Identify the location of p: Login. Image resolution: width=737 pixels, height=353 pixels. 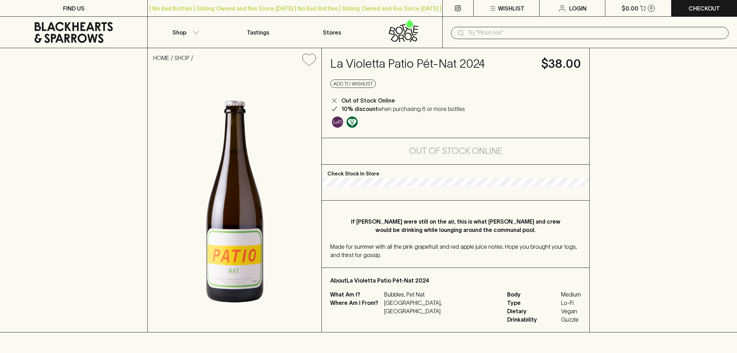
(578, 8).